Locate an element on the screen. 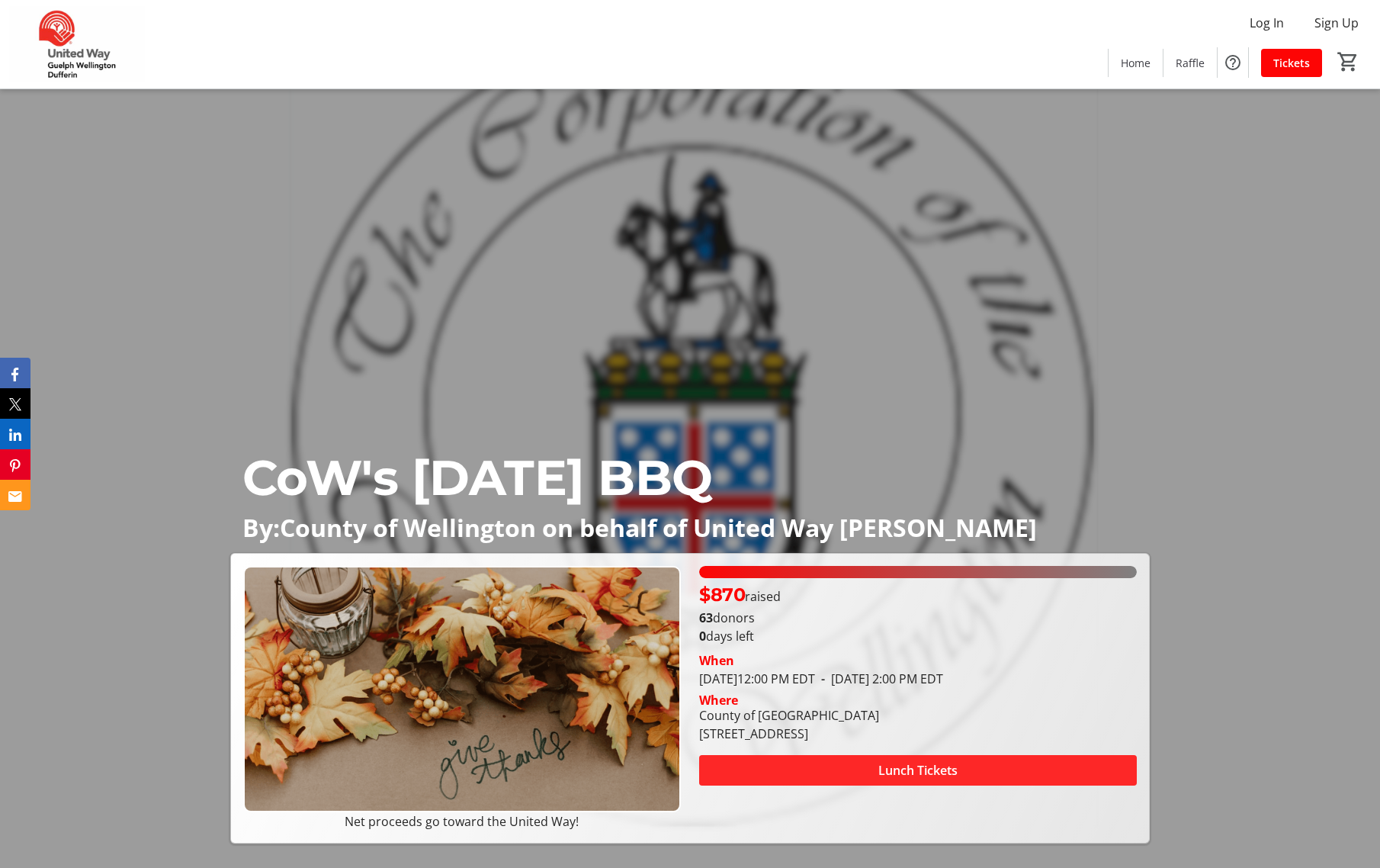 The width and height of the screenshot is (1380, 868). a: Tickets is located at coordinates (1292, 63).